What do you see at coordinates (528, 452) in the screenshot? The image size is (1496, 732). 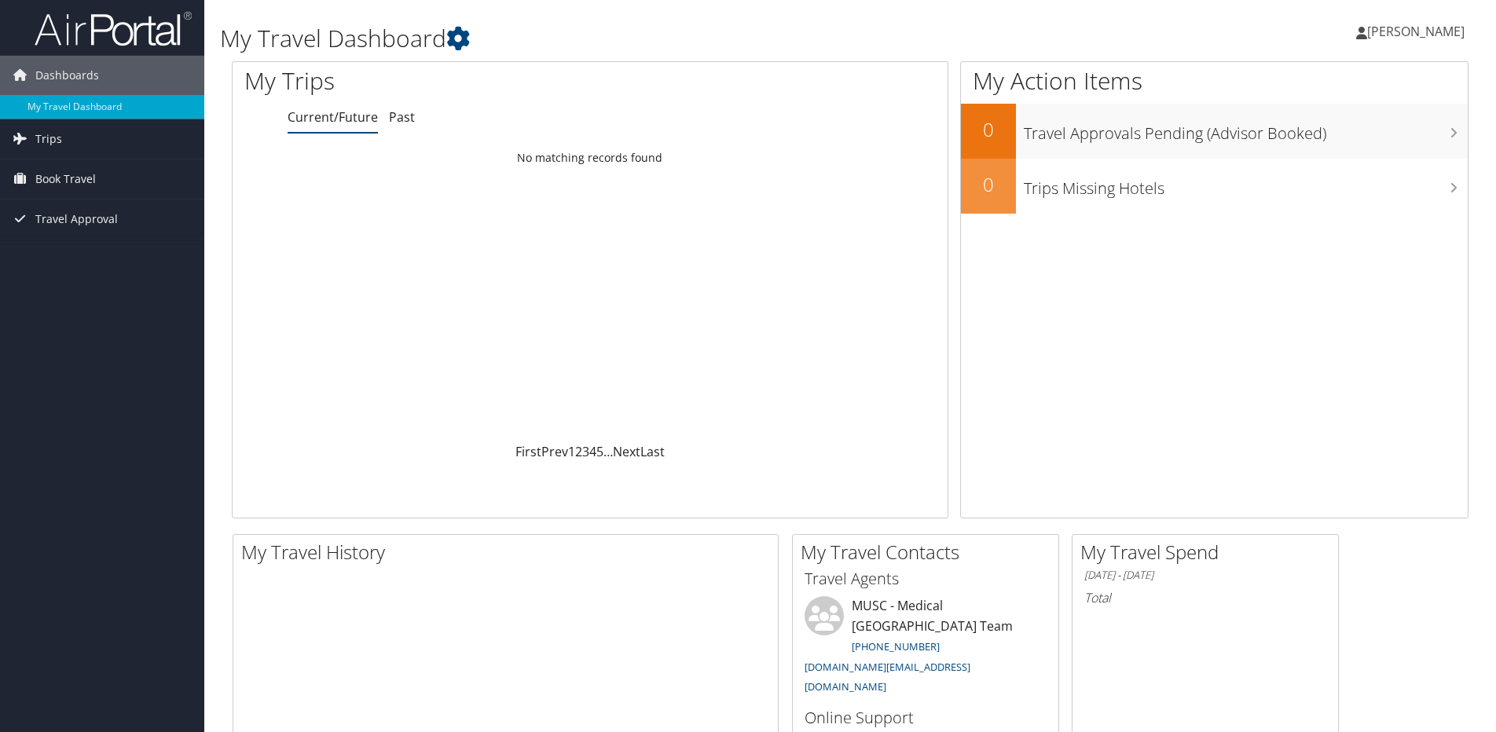 I see `a: First` at bounding box center [528, 452].